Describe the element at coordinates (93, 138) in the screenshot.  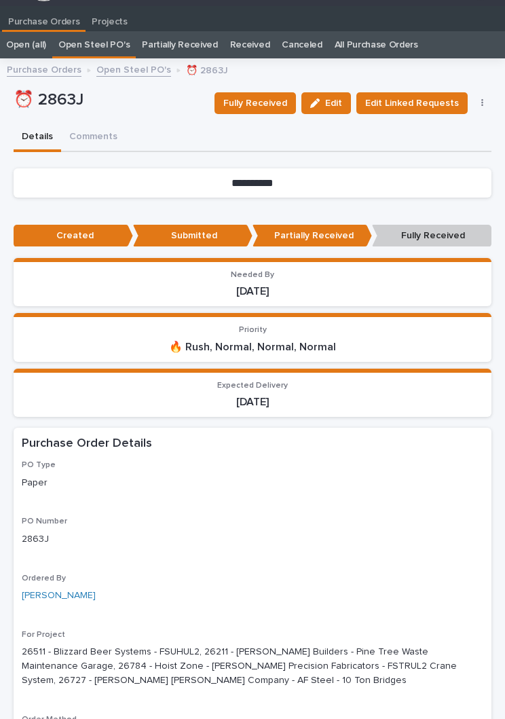
I see `button: Comments` at that location.